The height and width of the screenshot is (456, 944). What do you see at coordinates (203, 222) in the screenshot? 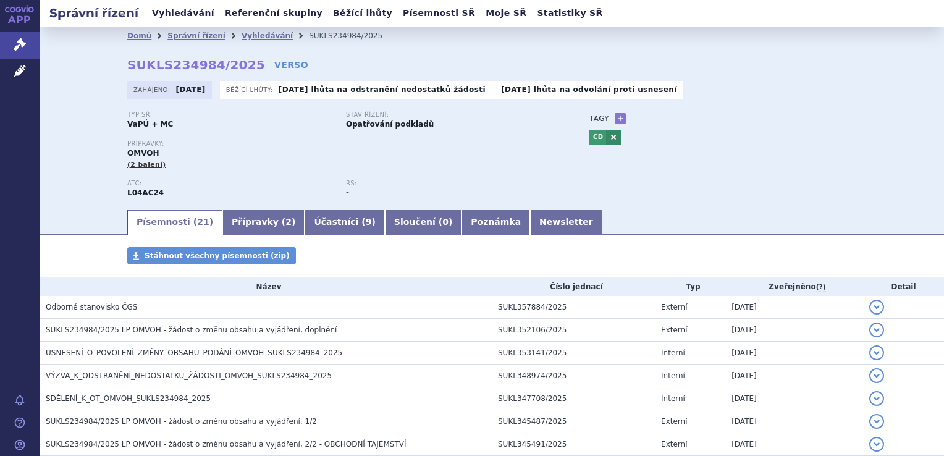
I see `span: 21` at bounding box center [203, 222].